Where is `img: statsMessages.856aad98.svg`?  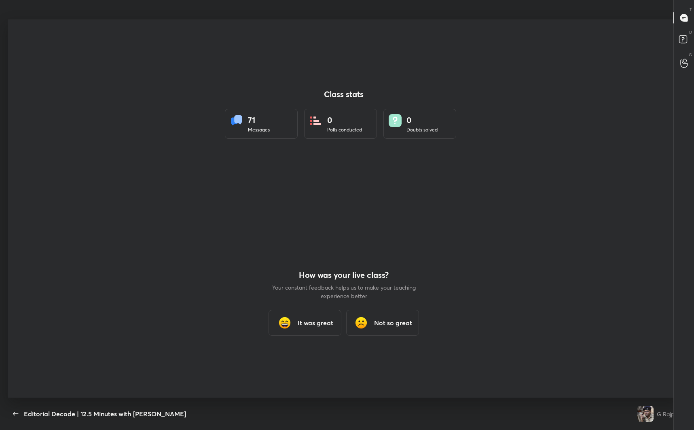
img: statsMessages.856aad98.svg is located at coordinates (237, 121).